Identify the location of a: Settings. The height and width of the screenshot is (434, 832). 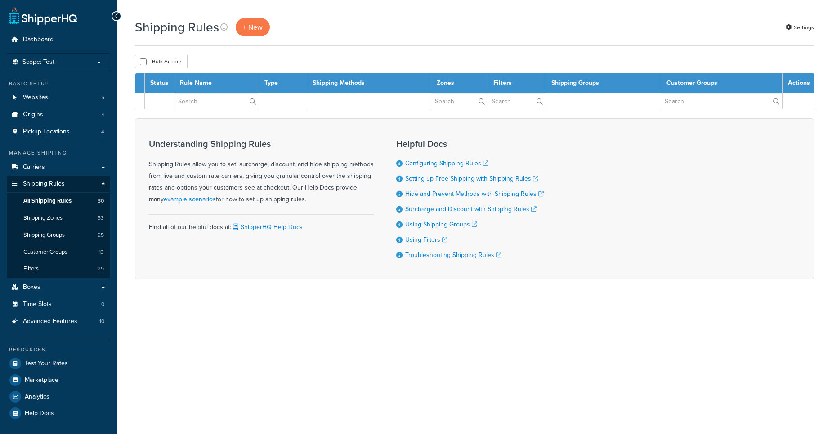
(799, 27).